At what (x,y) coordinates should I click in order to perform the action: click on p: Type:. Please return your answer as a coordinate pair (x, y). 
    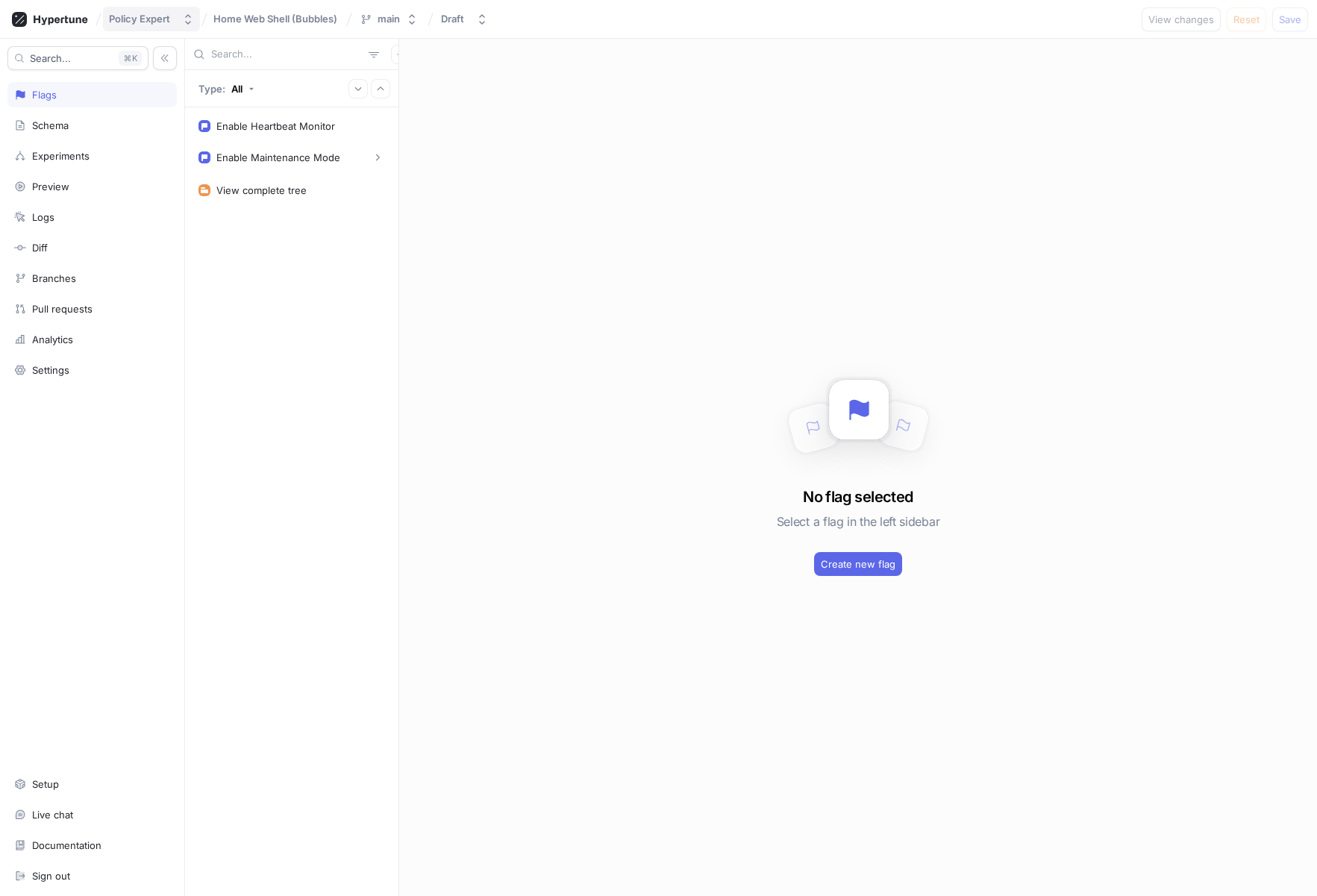
    Looking at the image, I should click on (212, 89).